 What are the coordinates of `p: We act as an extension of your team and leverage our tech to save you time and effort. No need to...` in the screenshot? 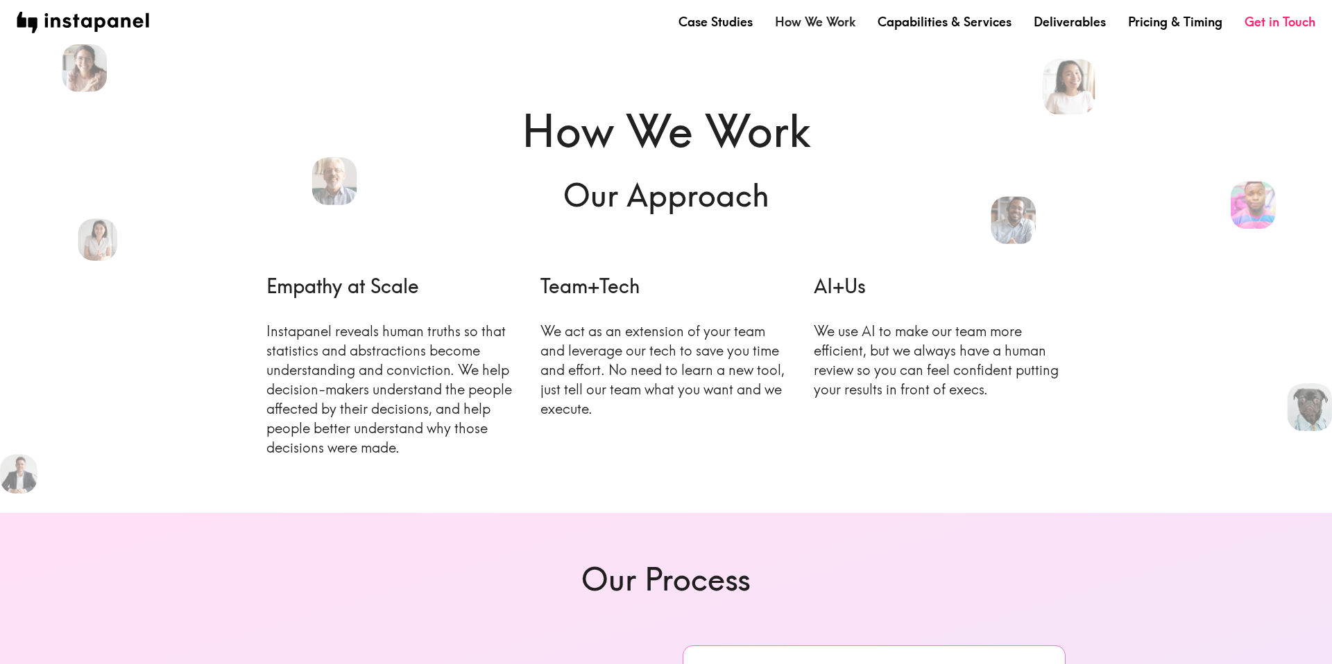 It's located at (666, 370).